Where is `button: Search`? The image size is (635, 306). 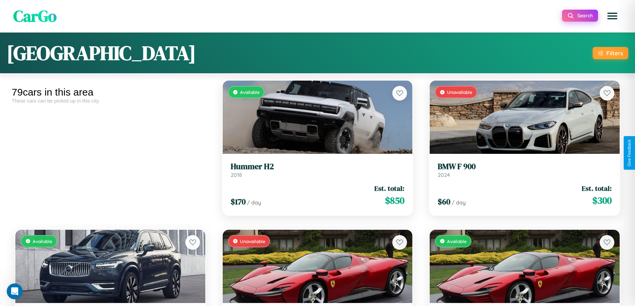 button: Search is located at coordinates (580, 16).